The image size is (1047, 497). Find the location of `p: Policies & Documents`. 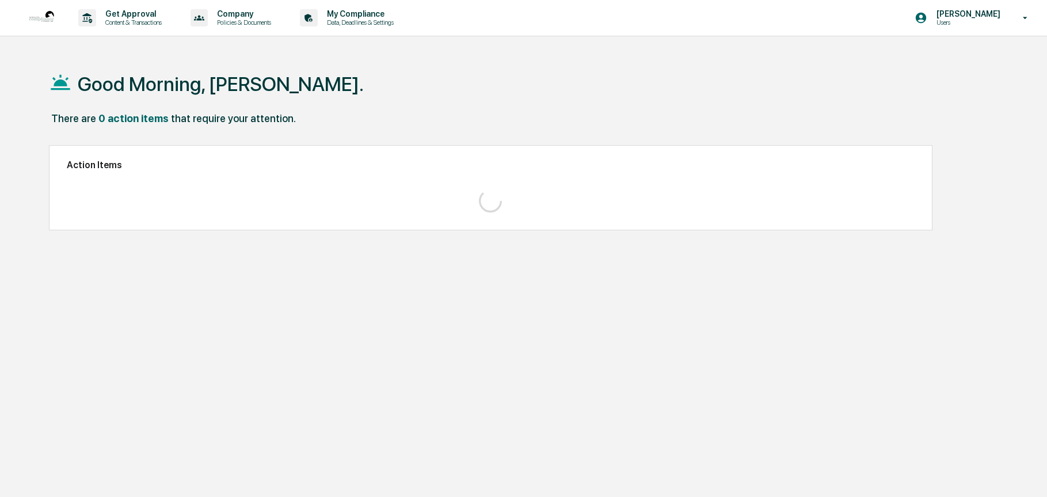

p: Policies & Documents is located at coordinates (242, 22).